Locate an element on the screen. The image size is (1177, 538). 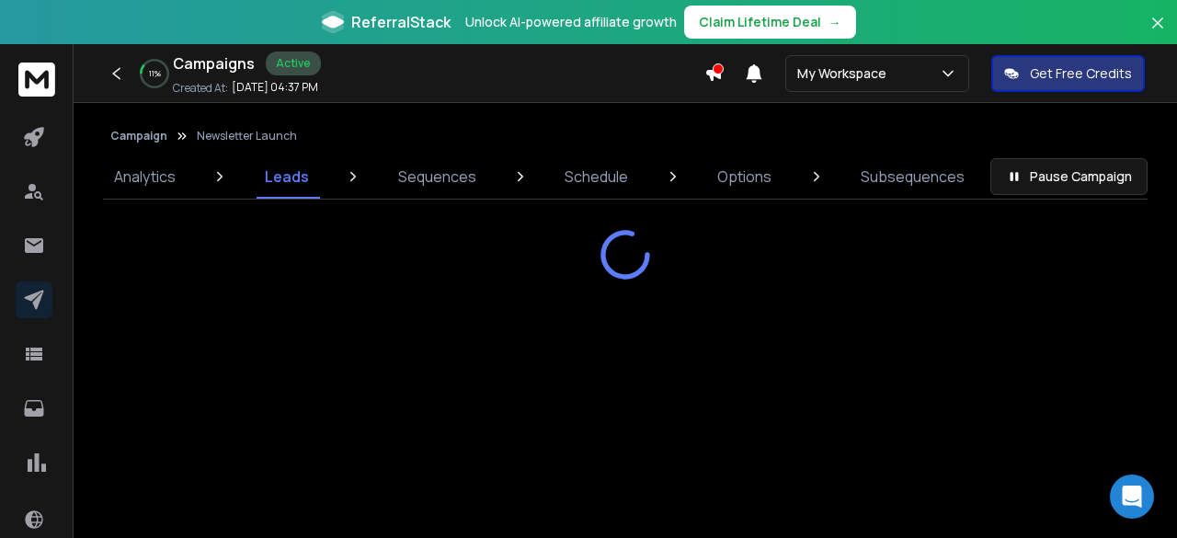
p: Newsletter Launch is located at coordinates (246, 136).